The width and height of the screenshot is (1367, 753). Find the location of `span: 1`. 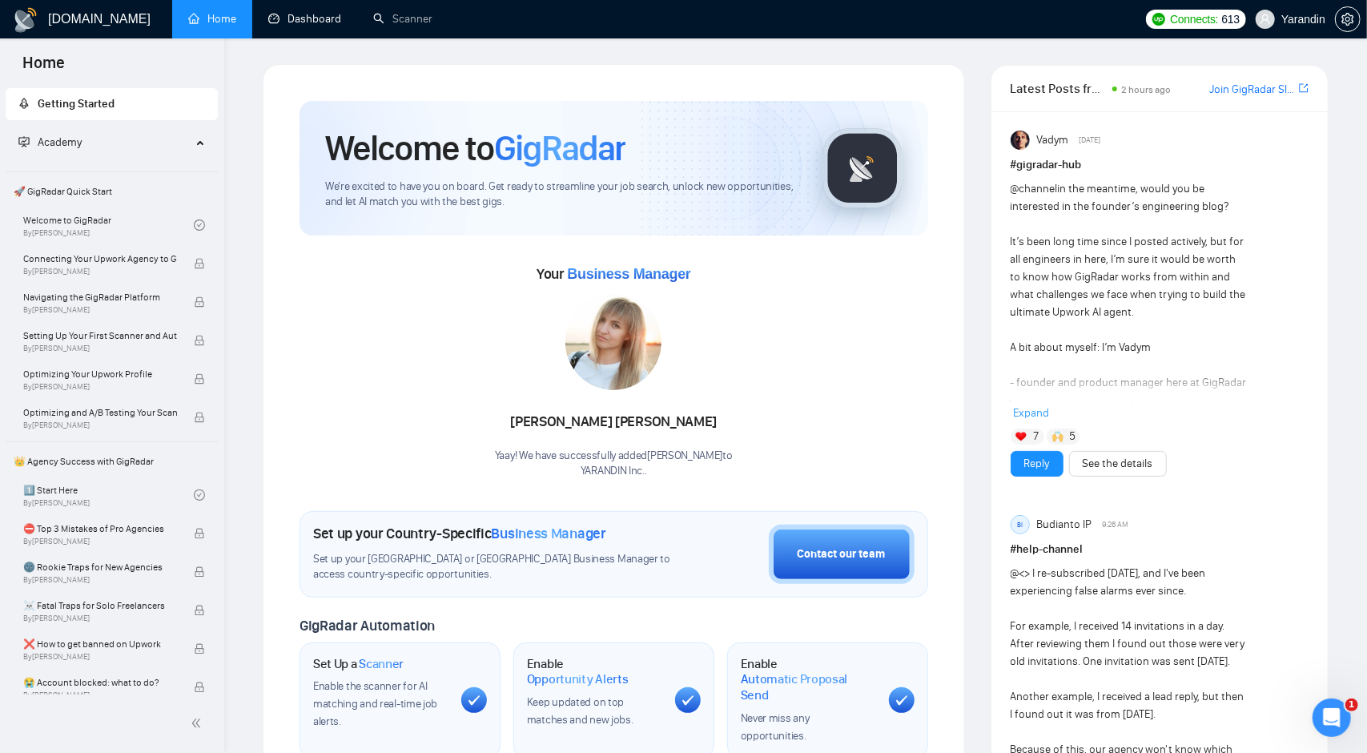

span: 1 is located at coordinates (1352, 705).